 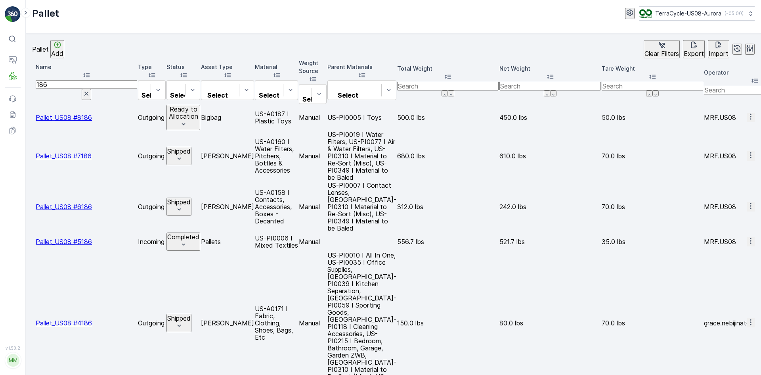 I want to click on p: US-A0187 I Plastic Toys, so click(x=276, y=117).